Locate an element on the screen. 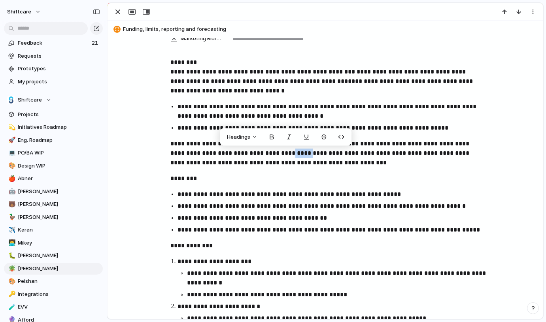 The width and height of the screenshot is (546, 322). a: 🧪EVV is located at coordinates (53, 307).